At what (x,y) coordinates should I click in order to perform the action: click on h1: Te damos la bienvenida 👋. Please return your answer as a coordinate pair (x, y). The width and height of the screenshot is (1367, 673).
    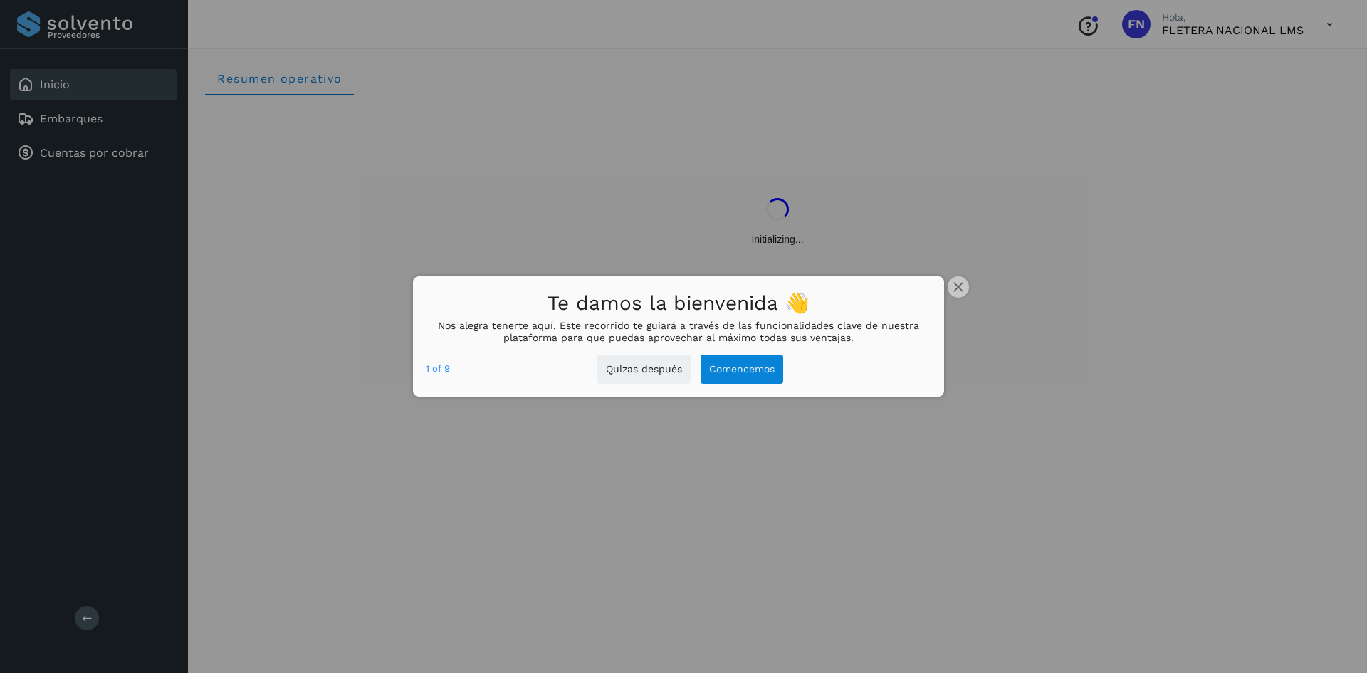
    Looking at the image, I should click on (678, 303).